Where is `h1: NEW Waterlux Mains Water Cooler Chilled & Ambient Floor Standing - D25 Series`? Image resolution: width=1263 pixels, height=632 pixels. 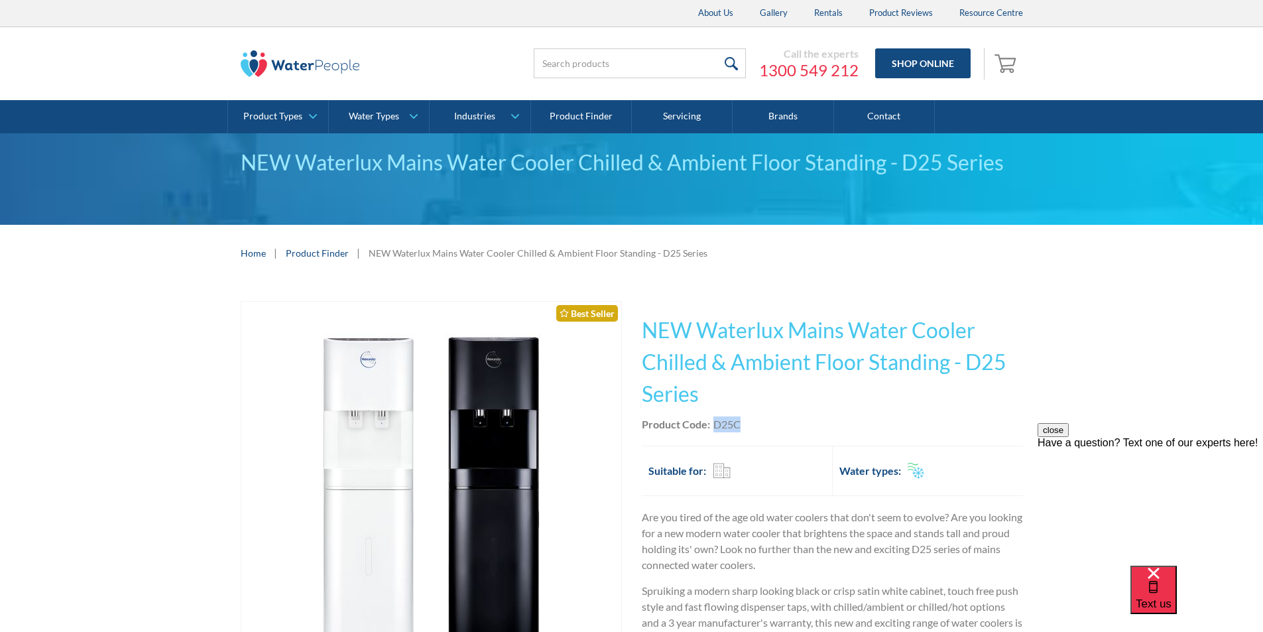
h1: NEW Waterlux Mains Water Cooler Chilled & Ambient Floor Standing - D25 Series is located at coordinates (832, 362).